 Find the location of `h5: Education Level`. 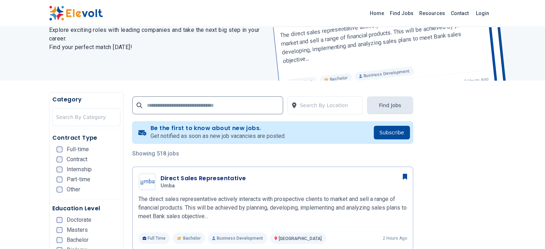

h5: Education Level is located at coordinates (86, 209).